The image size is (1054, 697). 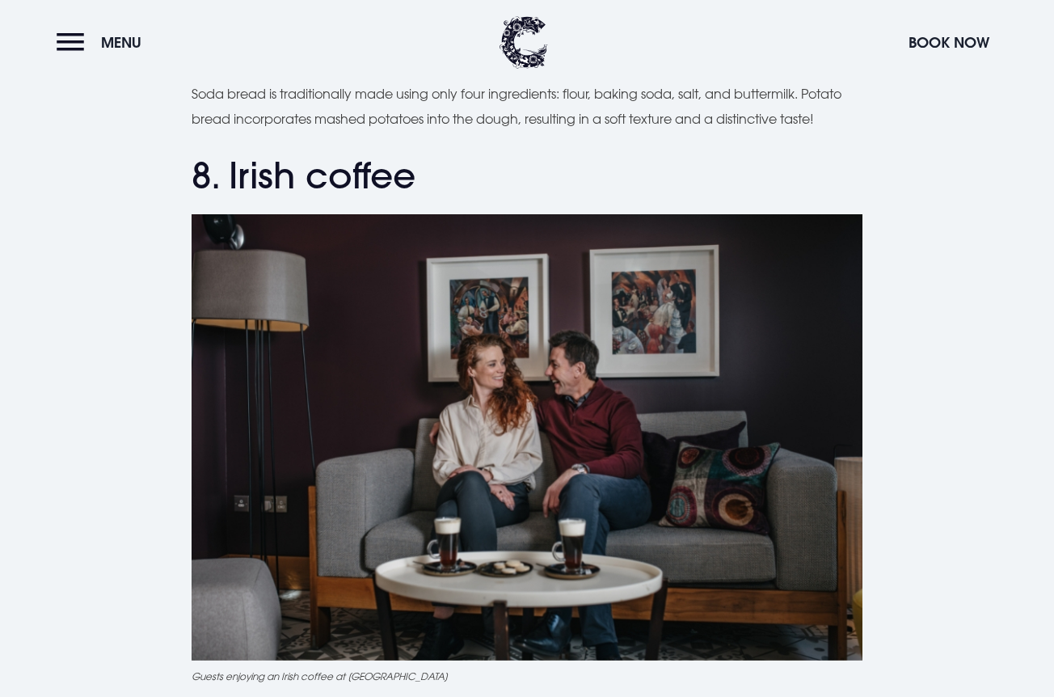 What do you see at coordinates (526, 106) in the screenshot?
I see `p: Soda bread is traditionally made using only four ingredients: flour, baking soda, salt, and butte...` at bounding box center [526, 106].